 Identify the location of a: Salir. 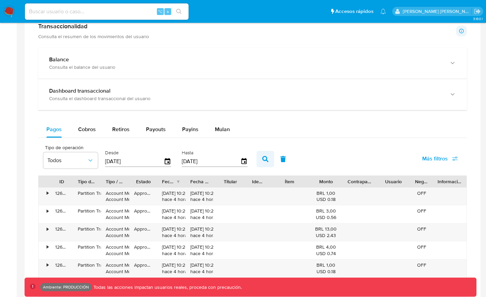
(477, 11).